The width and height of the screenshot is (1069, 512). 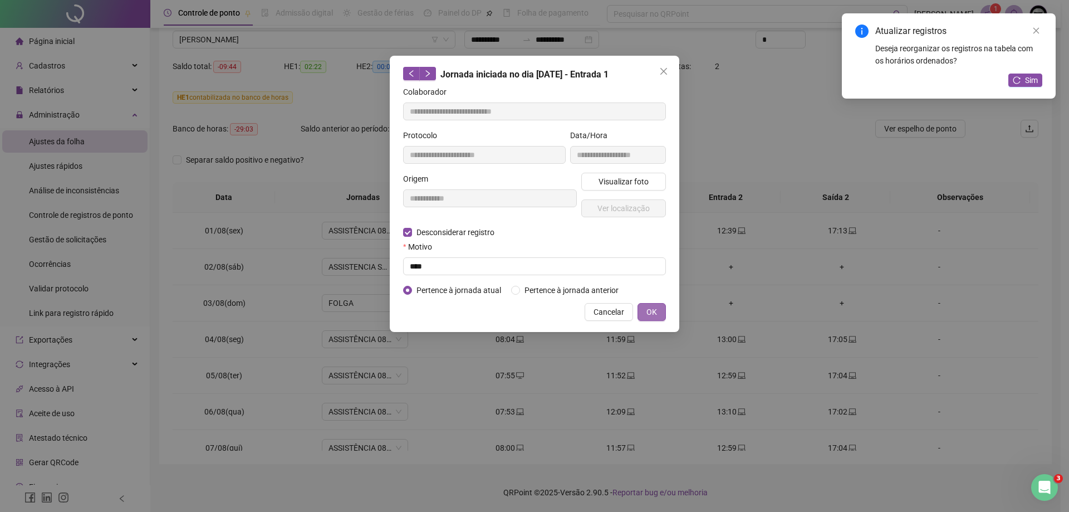 What do you see at coordinates (623, 181) in the screenshot?
I see `span: Visualizar foto` at bounding box center [623, 181].